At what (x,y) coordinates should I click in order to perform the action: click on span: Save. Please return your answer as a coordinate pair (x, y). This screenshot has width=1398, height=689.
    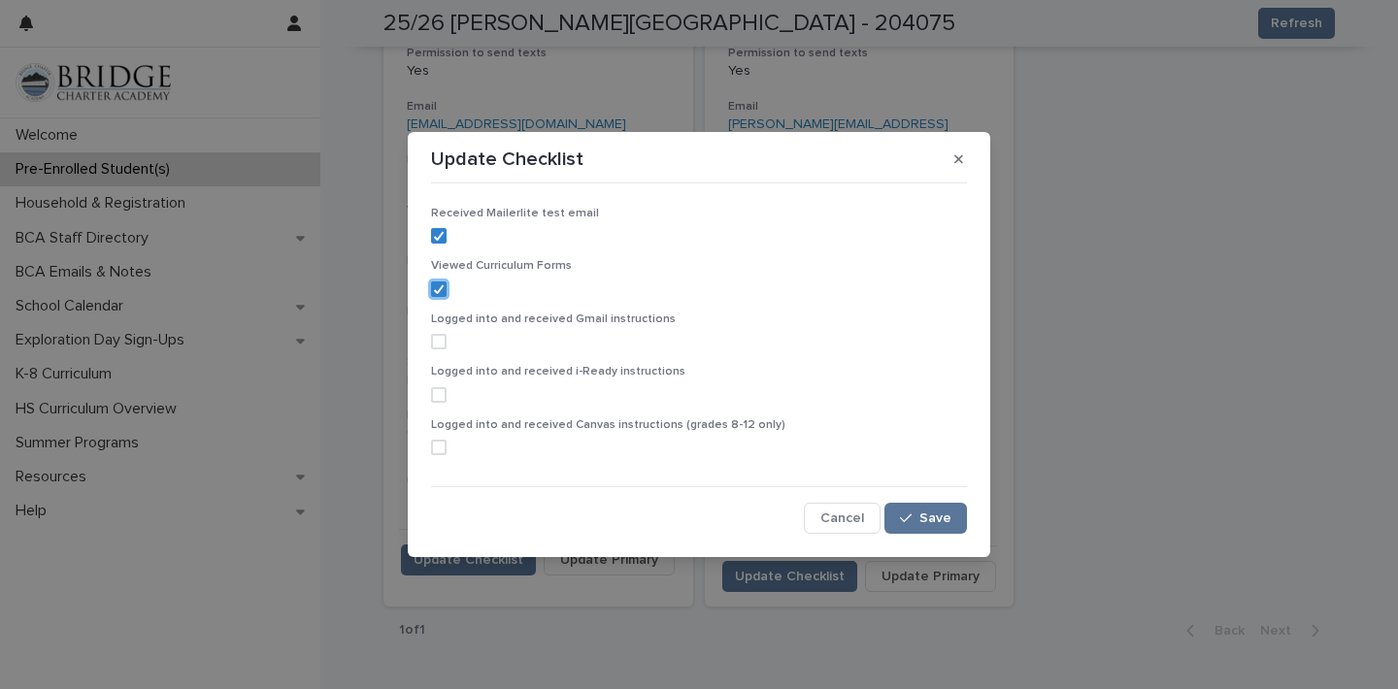
    Looking at the image, I should click on (935, 518).